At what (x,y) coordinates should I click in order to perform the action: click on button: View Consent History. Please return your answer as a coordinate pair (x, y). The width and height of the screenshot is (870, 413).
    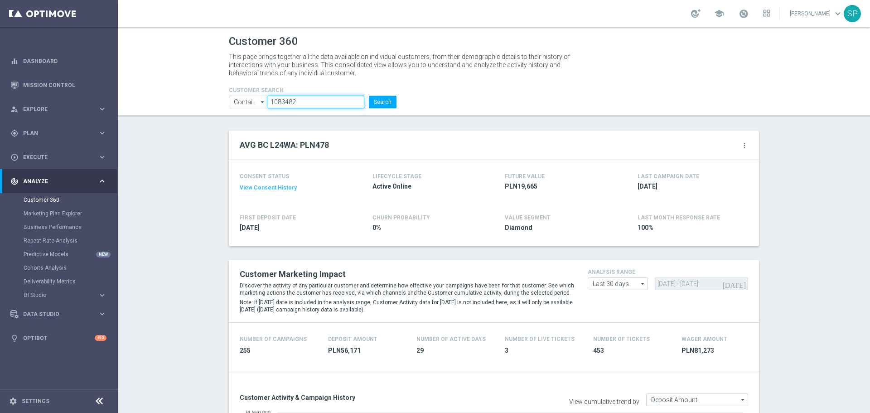
    Looking at the image, I should click on (268, 187).